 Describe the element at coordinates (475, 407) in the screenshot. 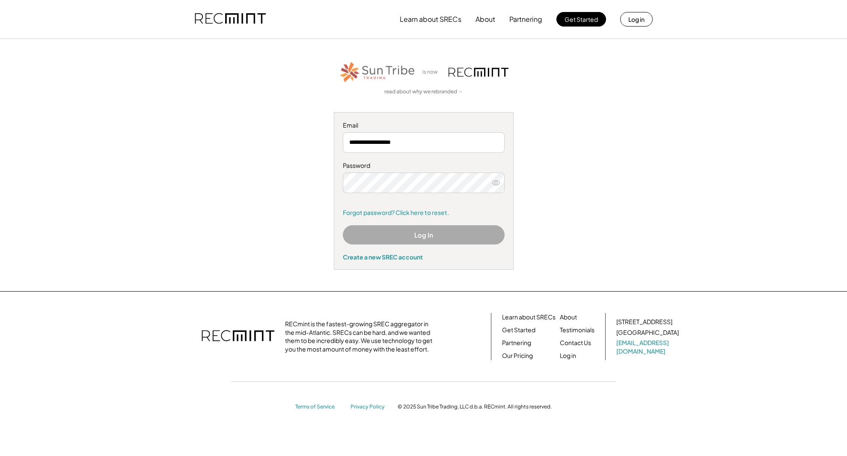

I see `div: © 2025 Sun Tribe Trading, LLC d.b.a. RECmint. All rights reserved.` at that location.